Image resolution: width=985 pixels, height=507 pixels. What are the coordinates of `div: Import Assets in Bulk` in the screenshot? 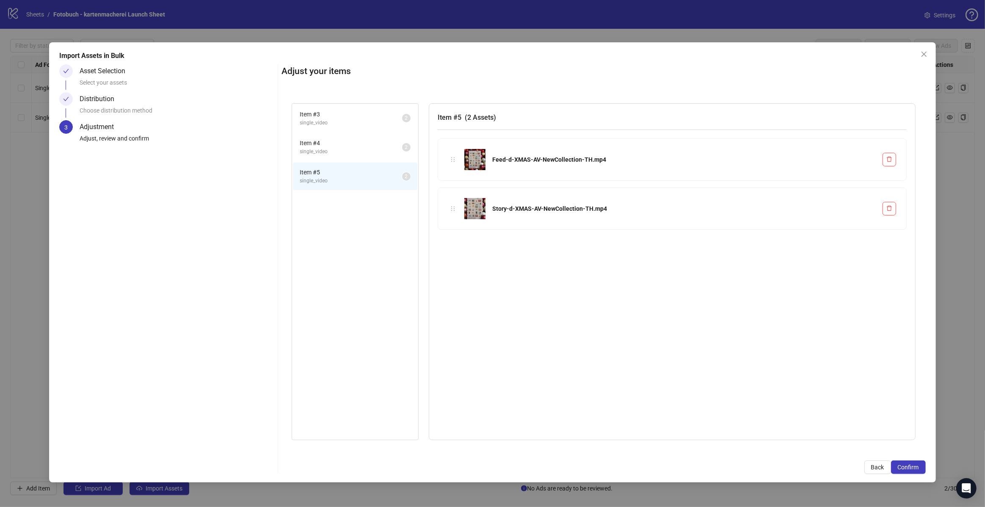 It's located at (492, 56).